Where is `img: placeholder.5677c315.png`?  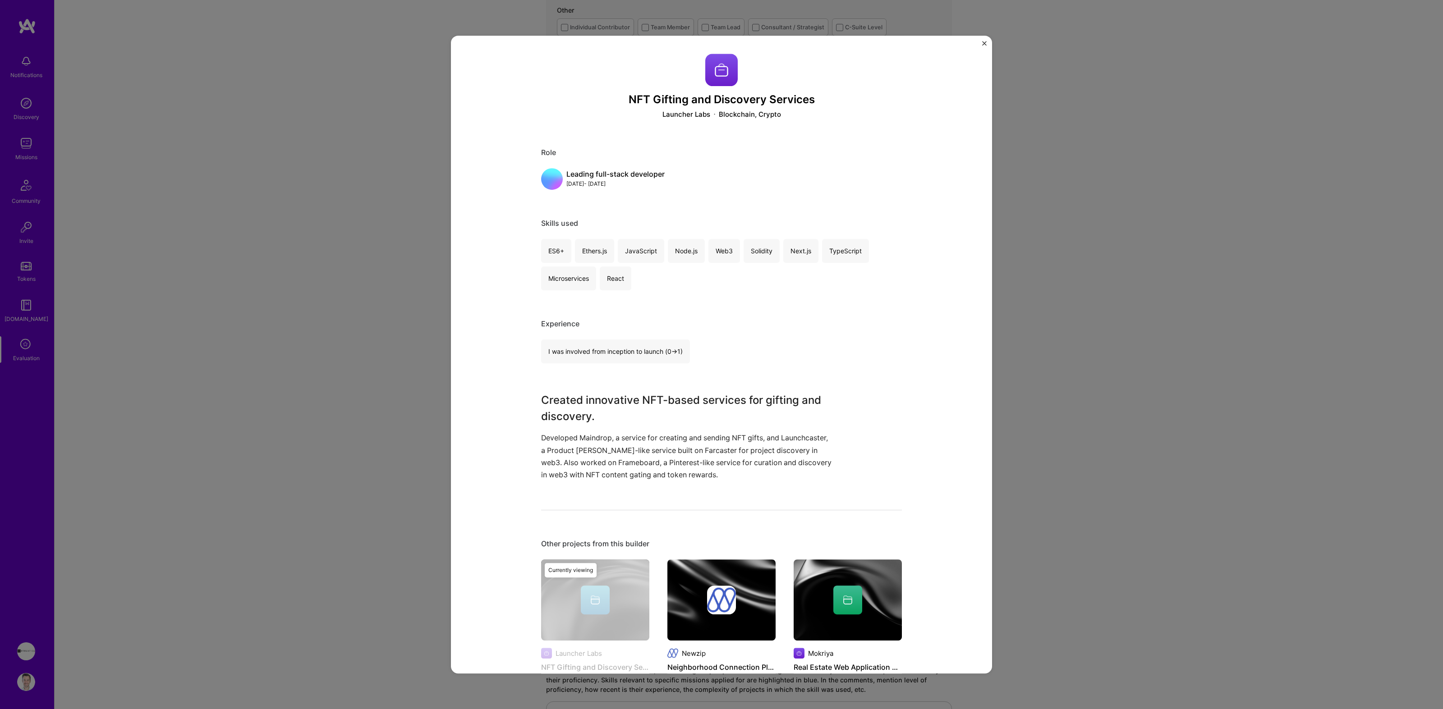
img: placeholder.5677c315.png is located at coordinates (552, 179).